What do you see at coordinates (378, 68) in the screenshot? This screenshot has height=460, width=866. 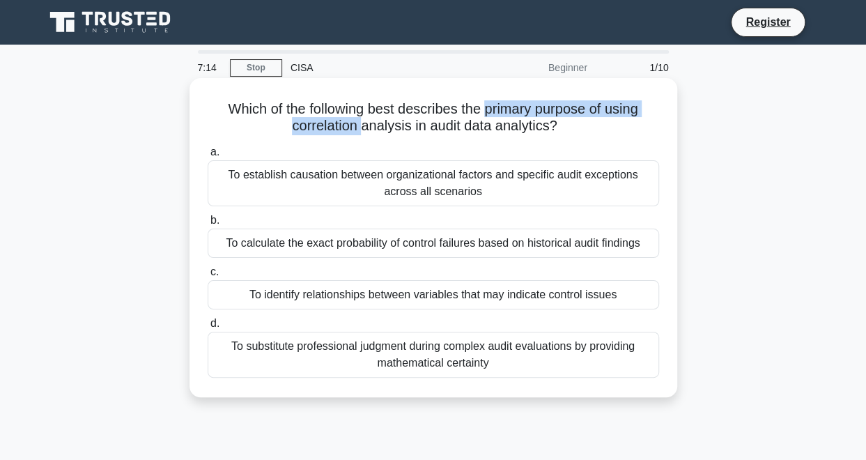 I see `div: CISA` at bounding box center [378, 68].